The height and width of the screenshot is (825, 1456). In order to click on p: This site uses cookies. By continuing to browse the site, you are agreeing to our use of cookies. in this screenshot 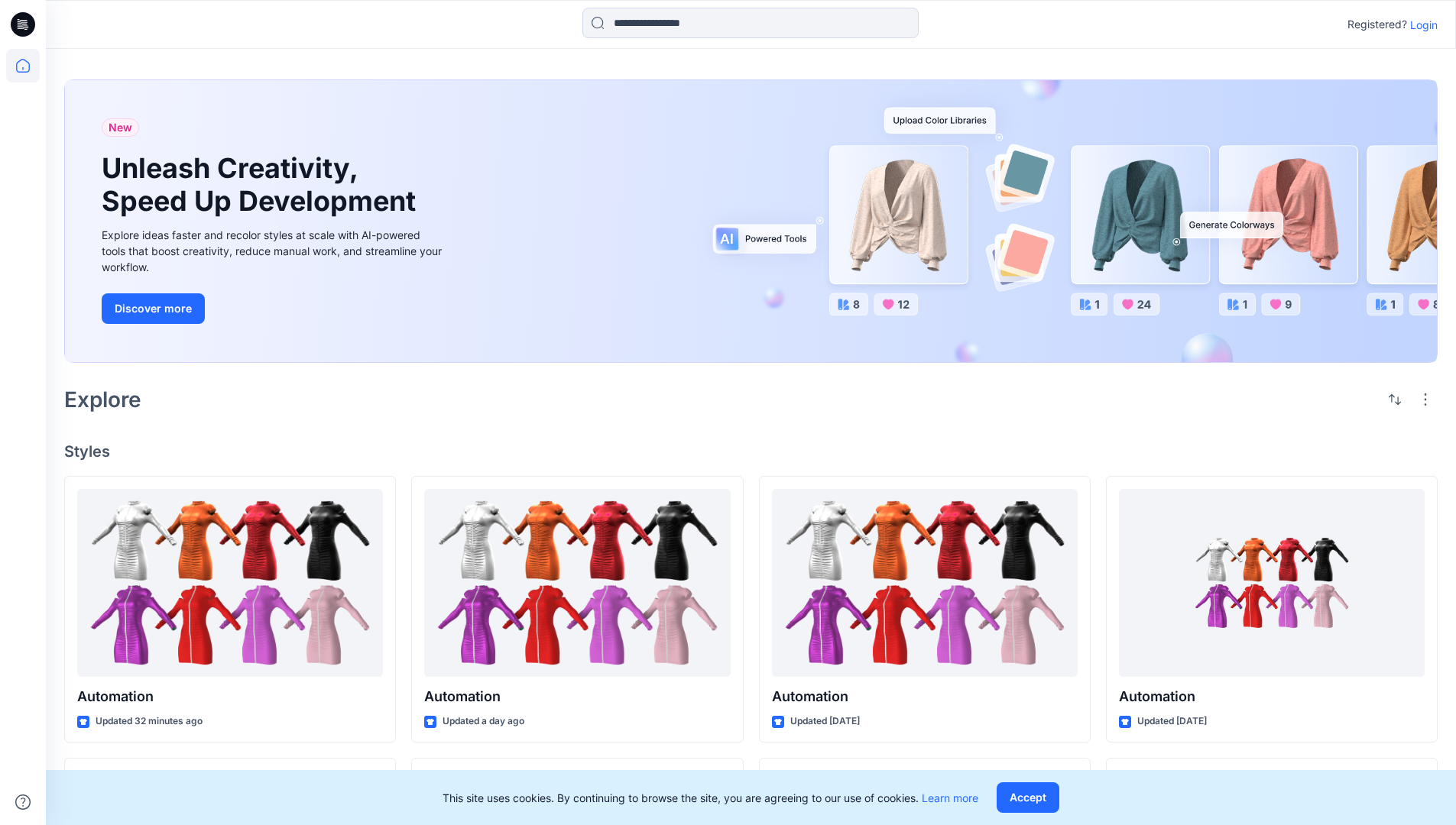, I will do `click(710, 797)`.